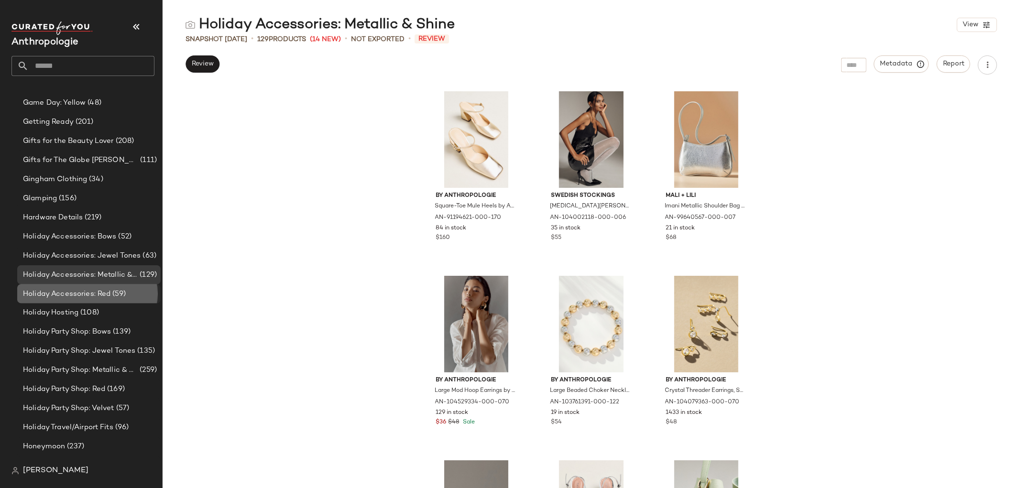 The width and height of the screenshot is (1020, 488). I want to click on span: View, so click(970, 25).